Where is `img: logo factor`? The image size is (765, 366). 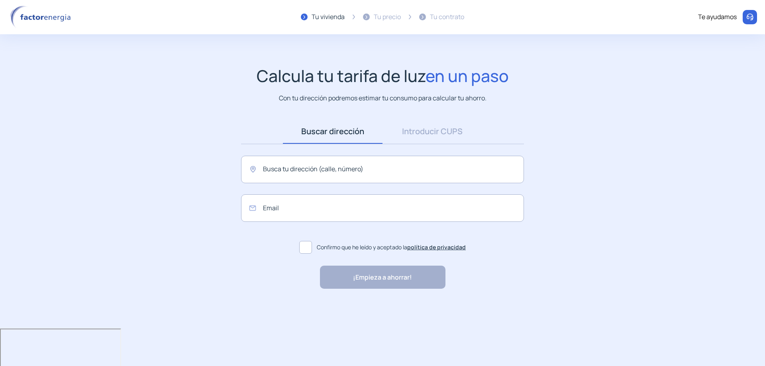
img: logo factor is located at coordinates (42, 17).